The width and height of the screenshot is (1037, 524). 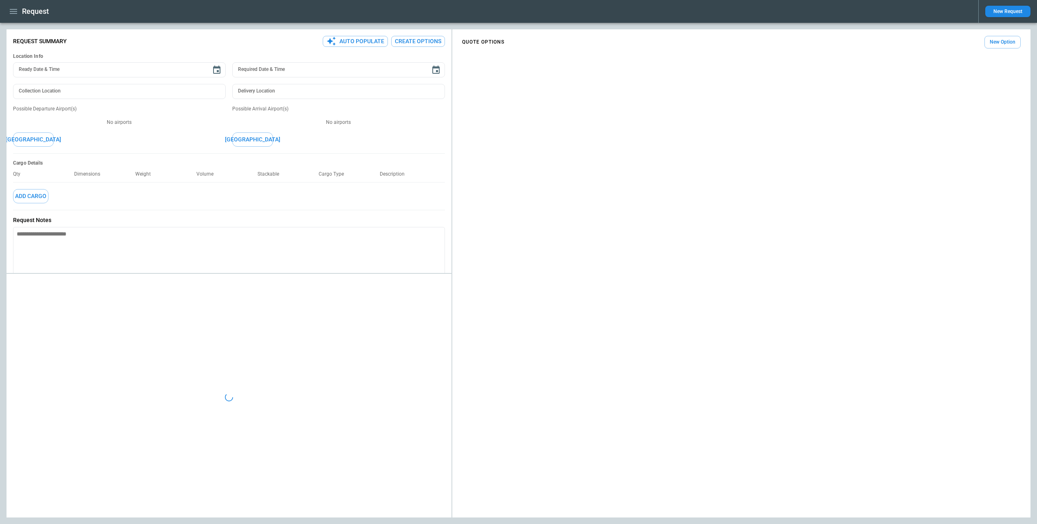 What do you see at coordinates (35, 11) in the screenshot?
I see `h1: Request` at bounding box center [35, 11].